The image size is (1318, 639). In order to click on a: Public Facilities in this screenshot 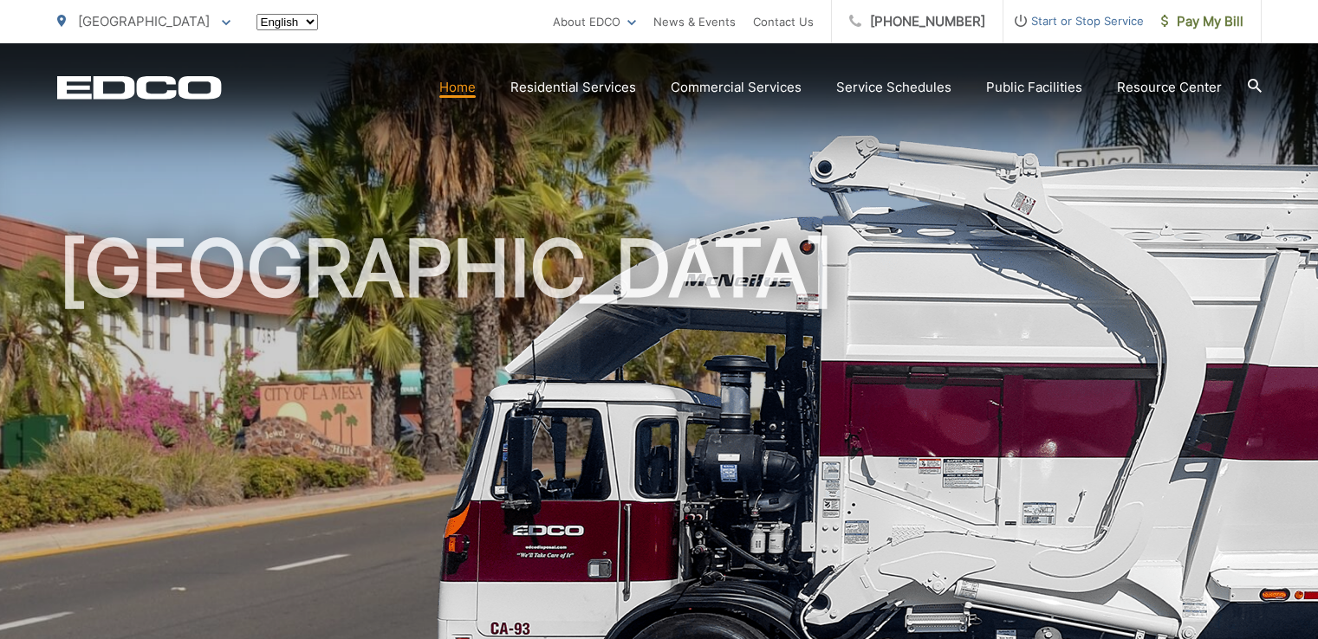, I will do `click(1034, 88)`.